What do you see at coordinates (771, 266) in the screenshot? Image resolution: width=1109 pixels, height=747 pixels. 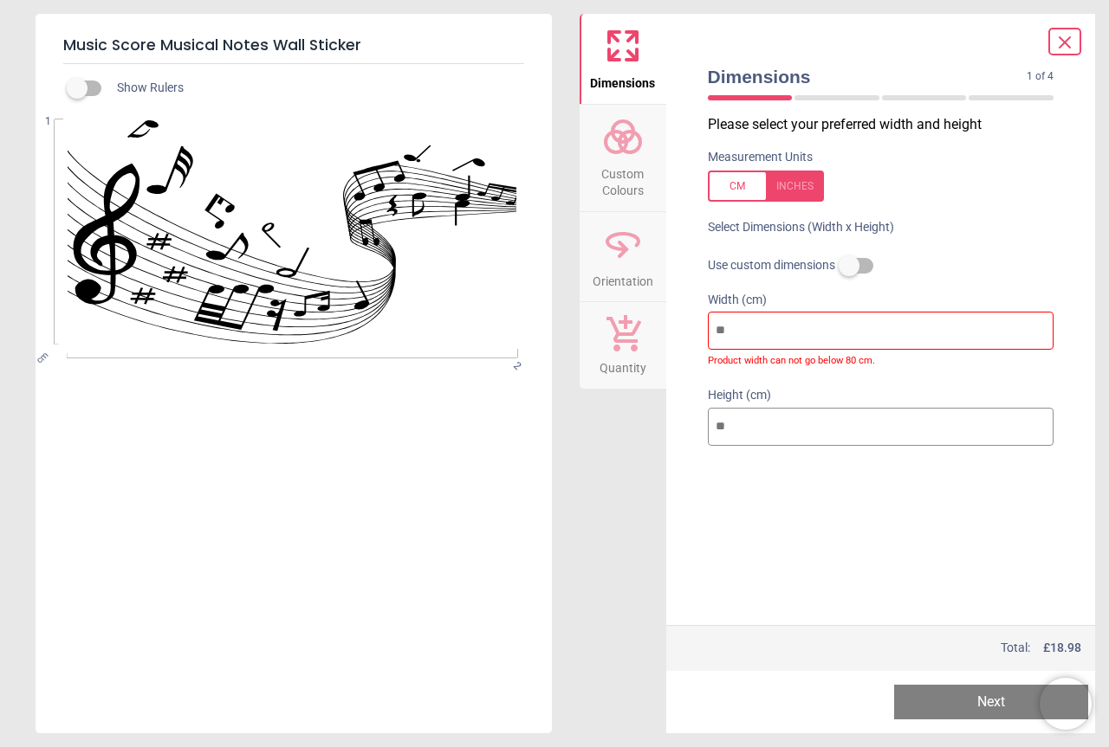 I see `span: Use custom dimensions` at bounding box center [771, 266].